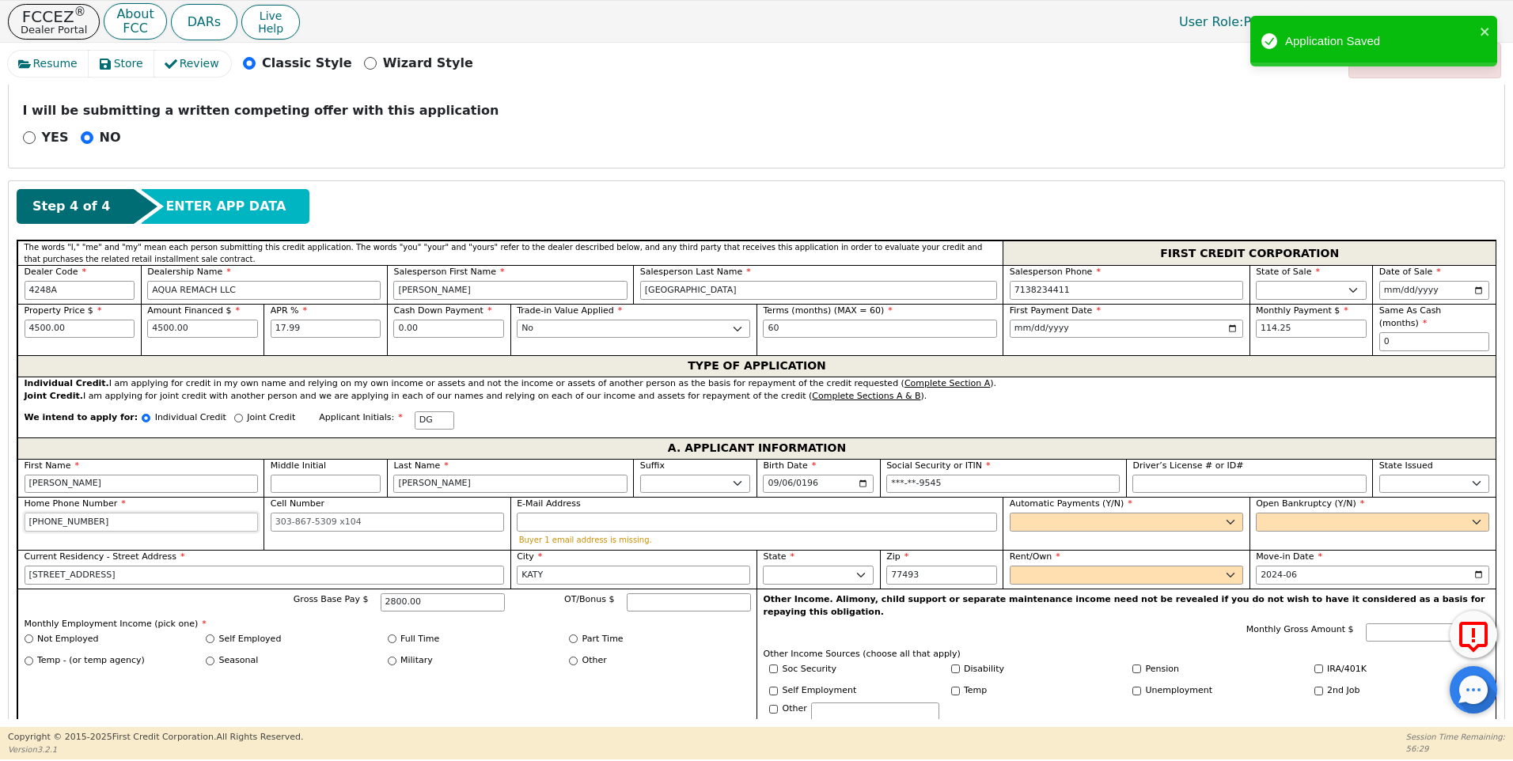 Image resolution: width=1513 pixels, height=761 pixels. Describe the element at coordinates (416, 661) in the screenshot. I see `label: Military` at that location.